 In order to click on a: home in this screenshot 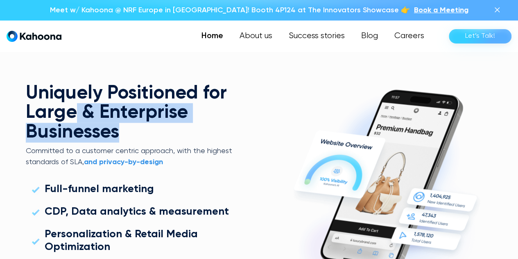, I will do `click(34, 36)`.